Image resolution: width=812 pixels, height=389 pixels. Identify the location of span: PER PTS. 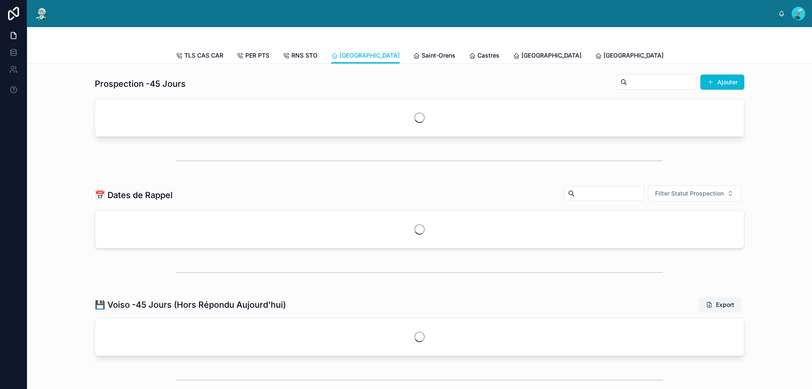
(257, 55).